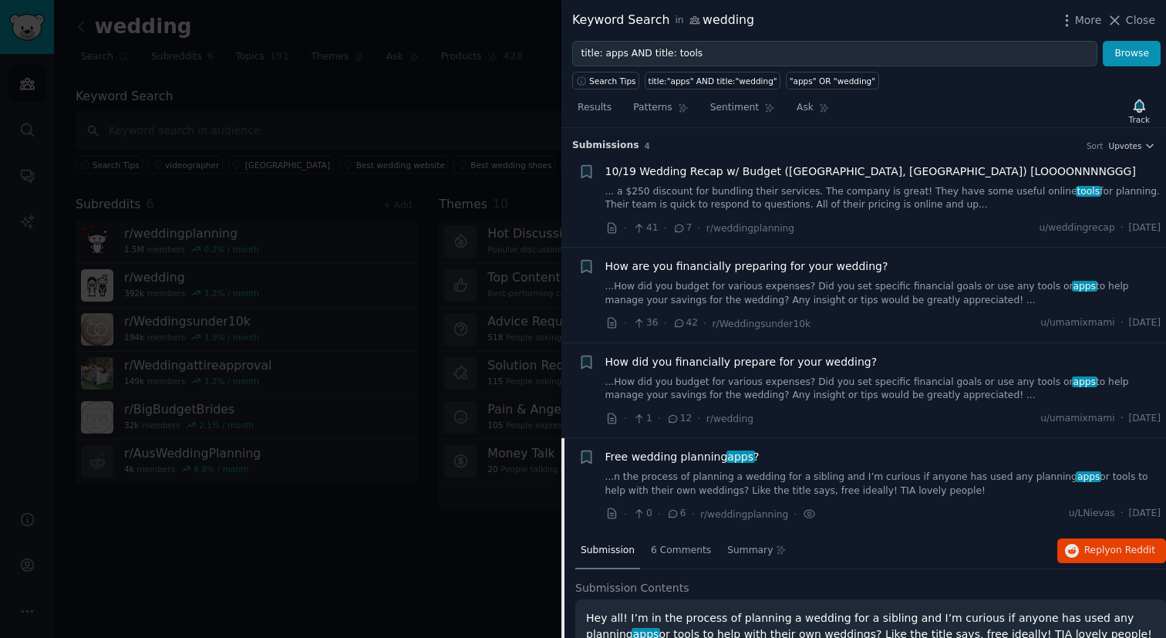 This screenshot has width=1166, height=638. What do you see at coordinates (645, 228) in the screenshot?
I see `span: 41` at bounding box center [645, 228].